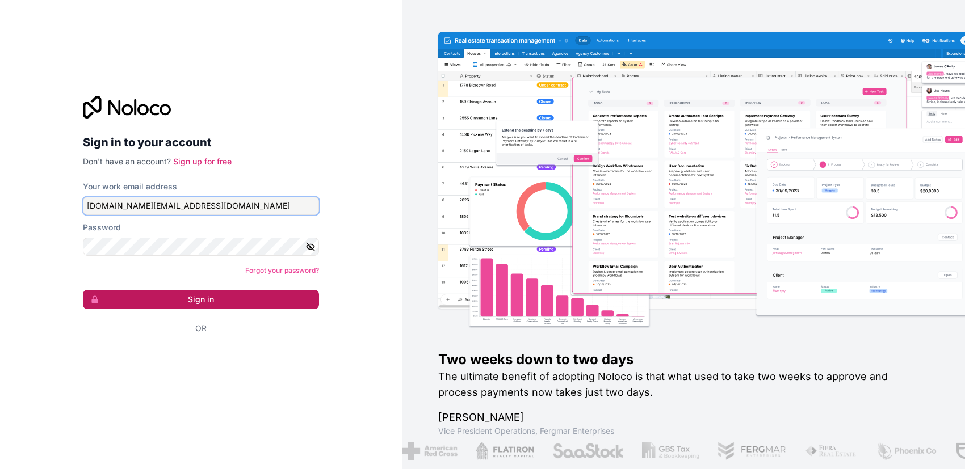 The image size is (965, 469). Describe the element at coordinates (201, 247) in the screenshot. I see `input: Password` at that location.